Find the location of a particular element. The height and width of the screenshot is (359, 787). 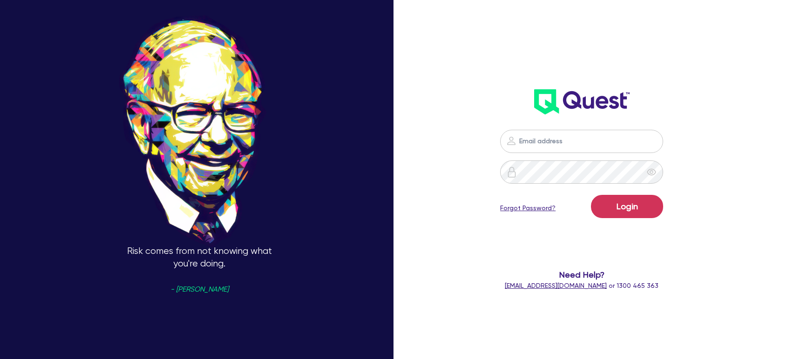

button: Login is located at coordinates (626, 207).